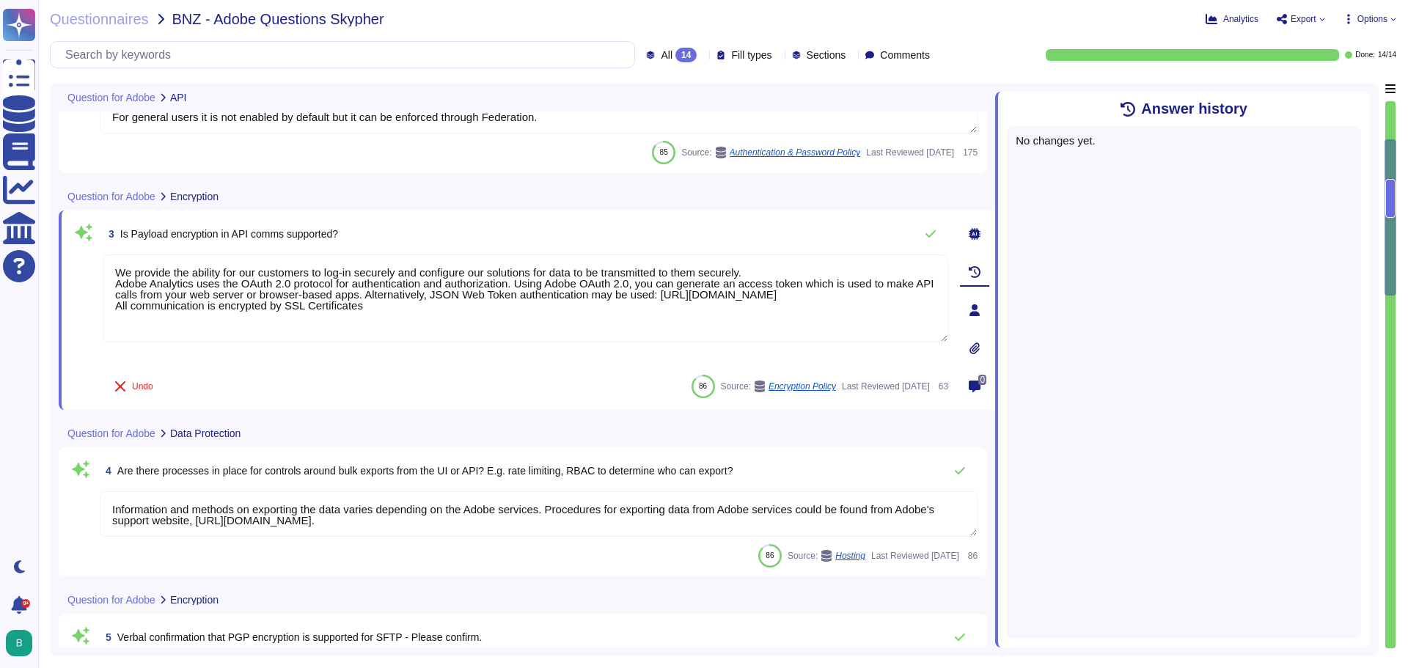 This screenshot has height=668, width=1408. What do you see at coordinates (99, 19) in the screenshot?
I see `span: Questionnaires` at bounding box center [99, 19].